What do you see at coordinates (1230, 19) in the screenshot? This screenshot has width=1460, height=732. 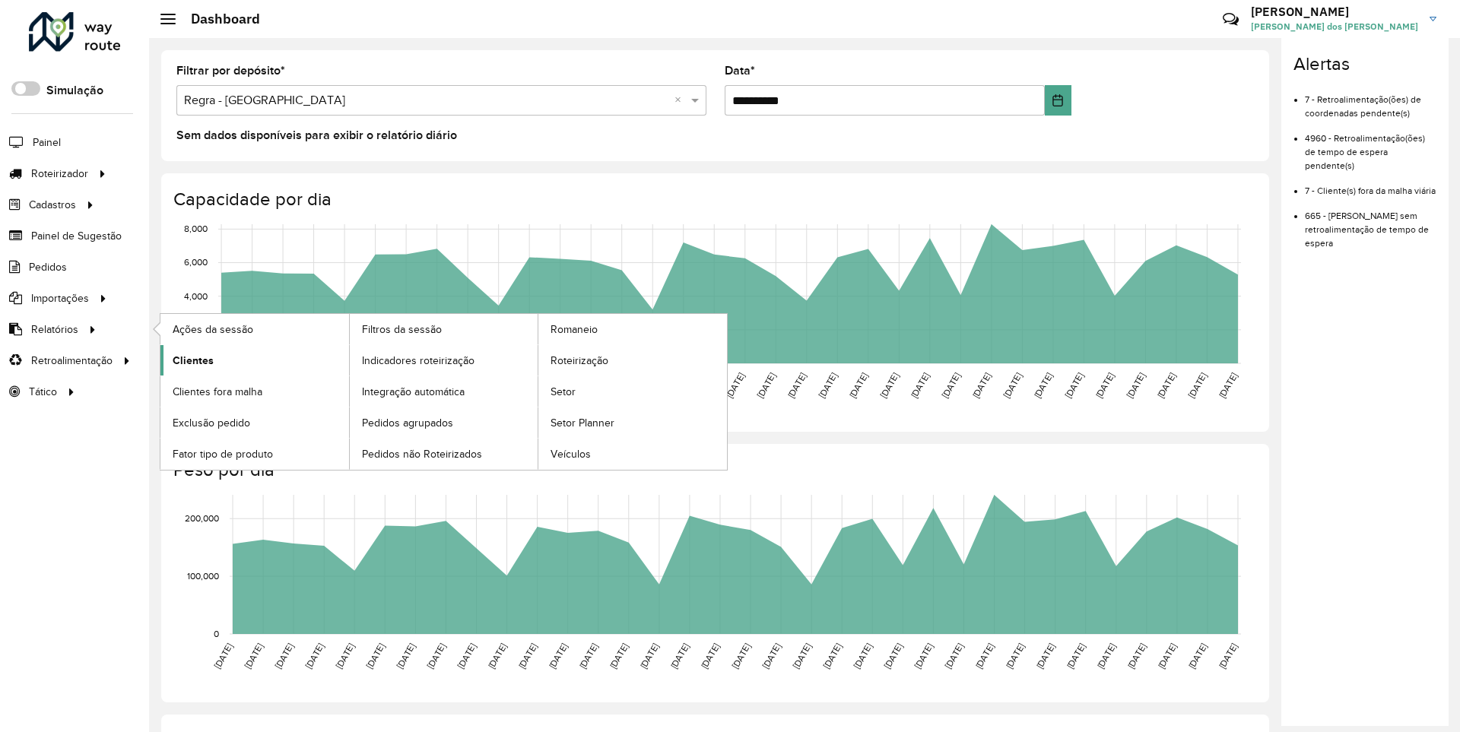 I see `a: Contato Rápido` at bounding box center [1230, 19].